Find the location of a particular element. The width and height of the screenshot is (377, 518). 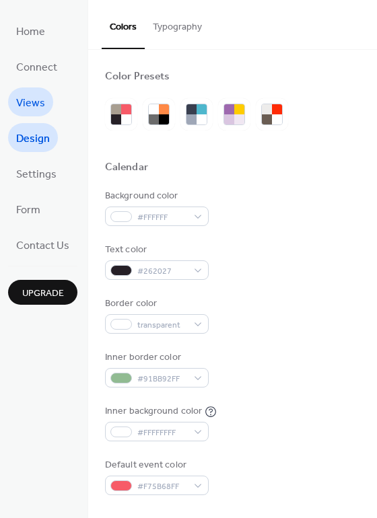

a: Settings is located at coordinates (36, 173).